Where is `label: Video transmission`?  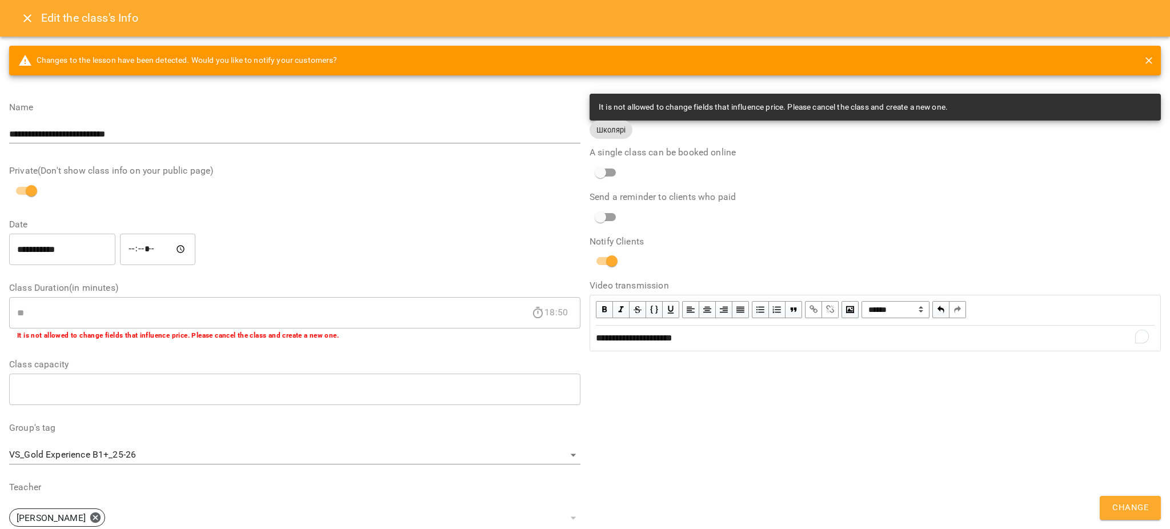
label: Video transmission is located at coordinates (875, 286).